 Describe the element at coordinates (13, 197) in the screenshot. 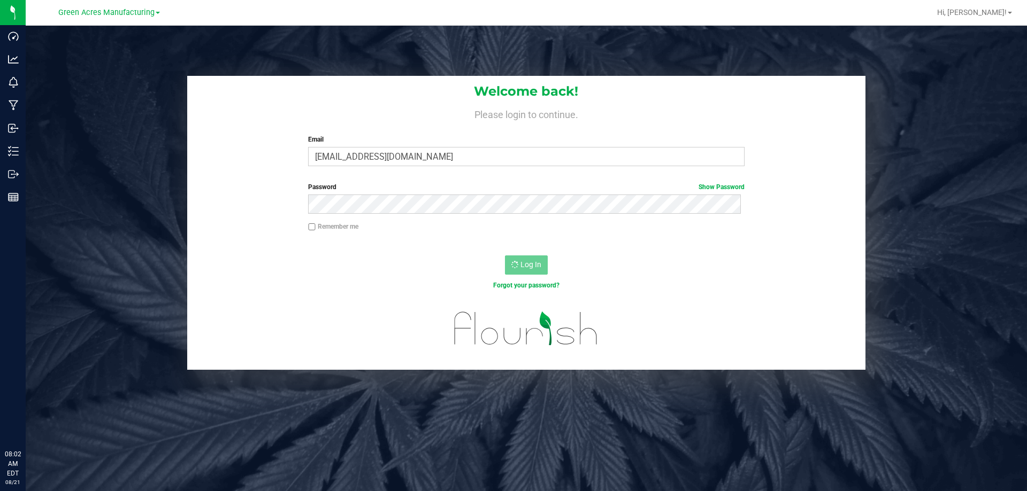

I see `inline-svg: Reports` at that location.